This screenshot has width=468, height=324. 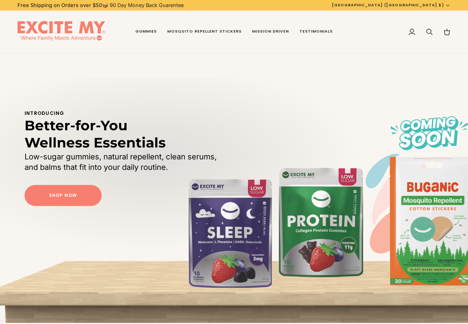 What do you see at coordinates (60, 5) in the screenshot?
I see `strong: Free Shipping on Orders over $50` at bounding box center [60, 5].